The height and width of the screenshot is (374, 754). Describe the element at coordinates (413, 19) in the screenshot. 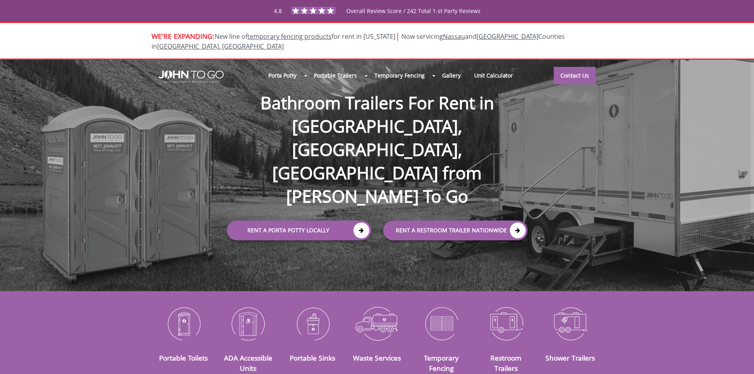

I see `span: Overall Review Score / 242 Total 1-st Party Reviews` at that location.